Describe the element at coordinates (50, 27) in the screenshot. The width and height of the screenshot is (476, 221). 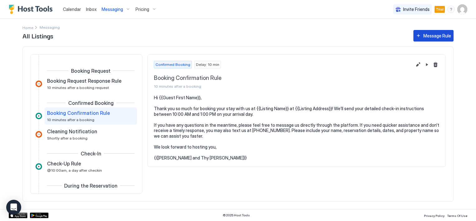
I see `span: Breadcrumb` at that location.